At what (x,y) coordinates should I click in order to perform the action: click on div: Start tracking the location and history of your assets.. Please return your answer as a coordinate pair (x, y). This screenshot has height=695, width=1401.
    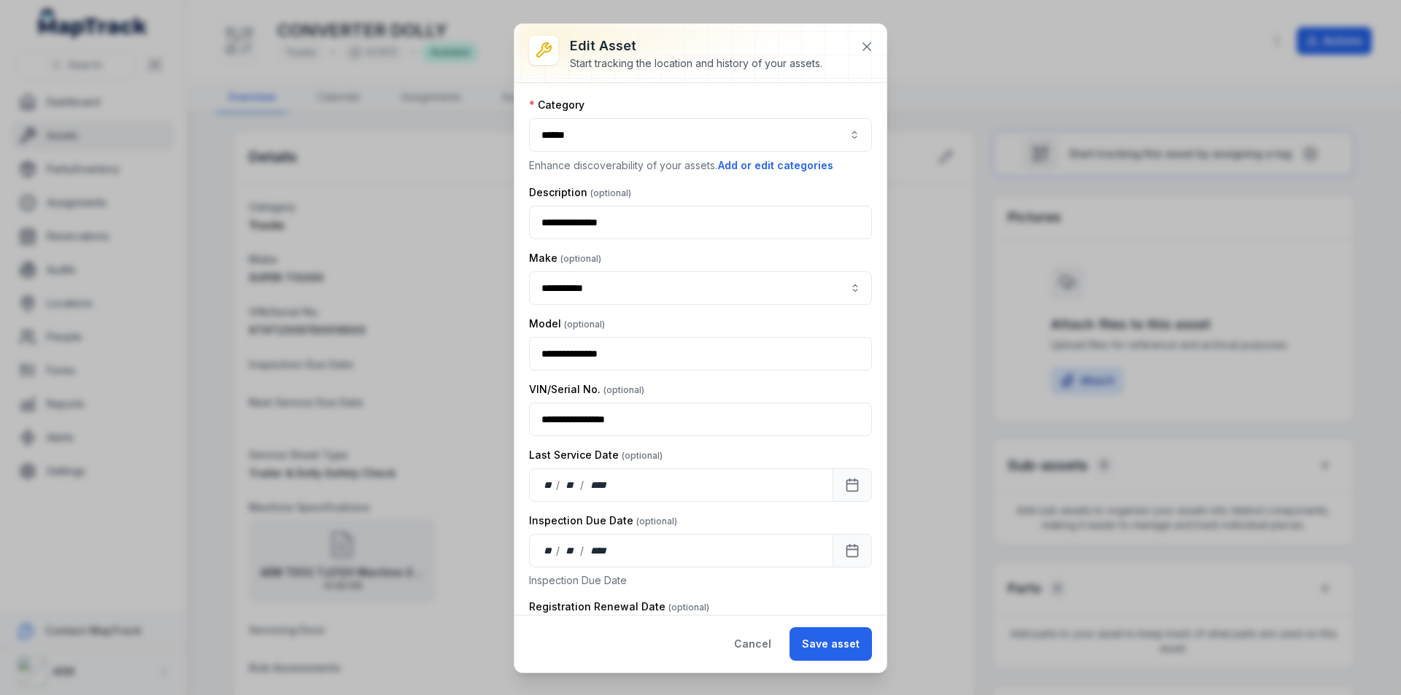
    Looking at the image, I should click on (696, 63).